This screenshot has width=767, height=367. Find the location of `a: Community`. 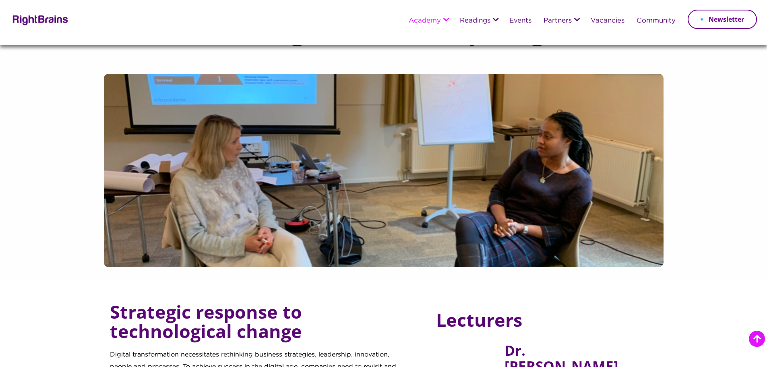

a: Community is located at coordinates (656, 21).